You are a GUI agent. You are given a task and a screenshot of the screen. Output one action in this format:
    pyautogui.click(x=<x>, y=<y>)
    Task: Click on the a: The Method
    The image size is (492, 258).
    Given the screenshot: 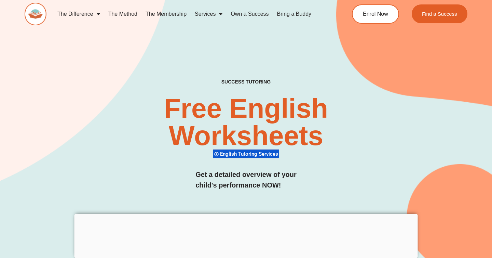 What is the action you would take?
    pyautogui.click(x=123, y=14)
    